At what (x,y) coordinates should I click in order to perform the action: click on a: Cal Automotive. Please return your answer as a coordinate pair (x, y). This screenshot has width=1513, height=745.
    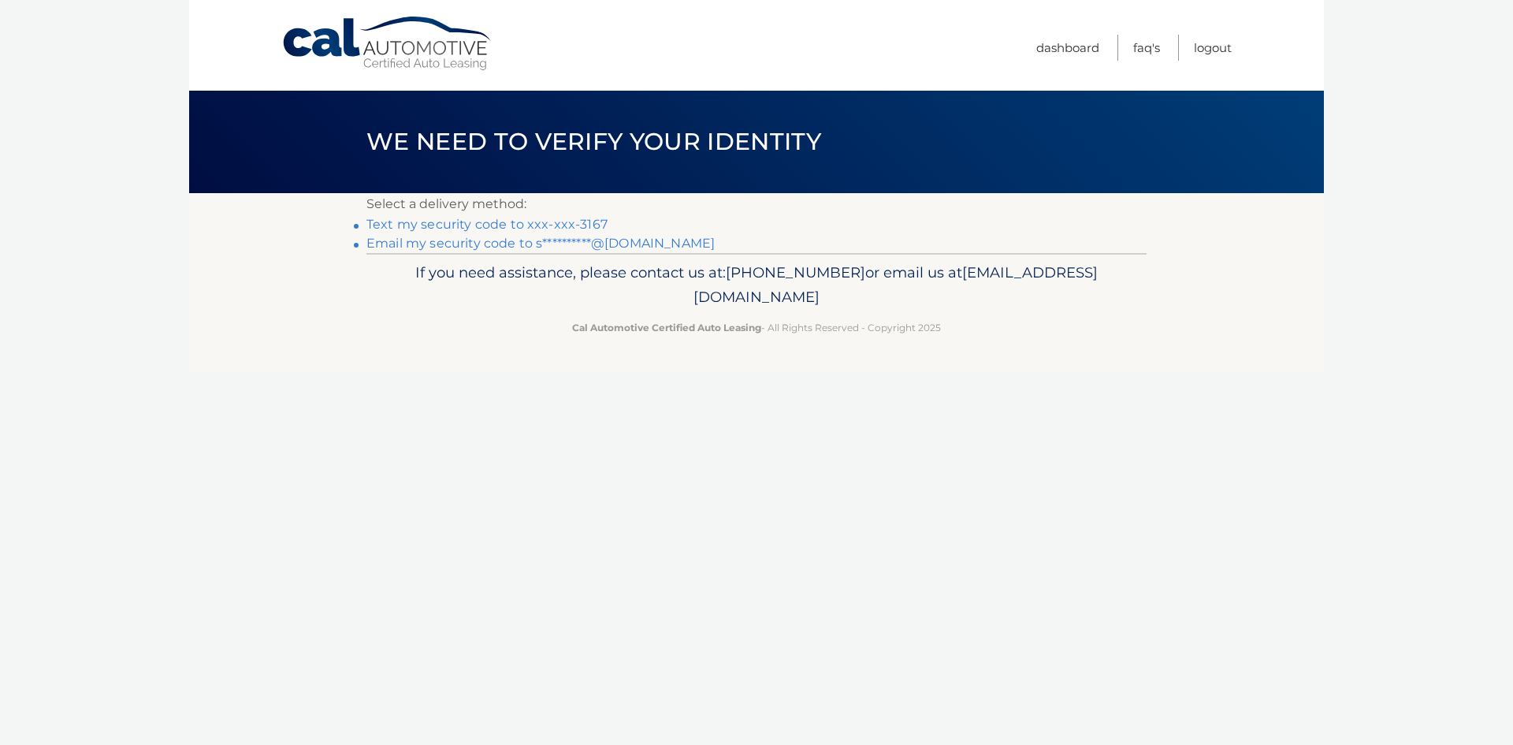
    Looking at the image, I should click on (388, 43).